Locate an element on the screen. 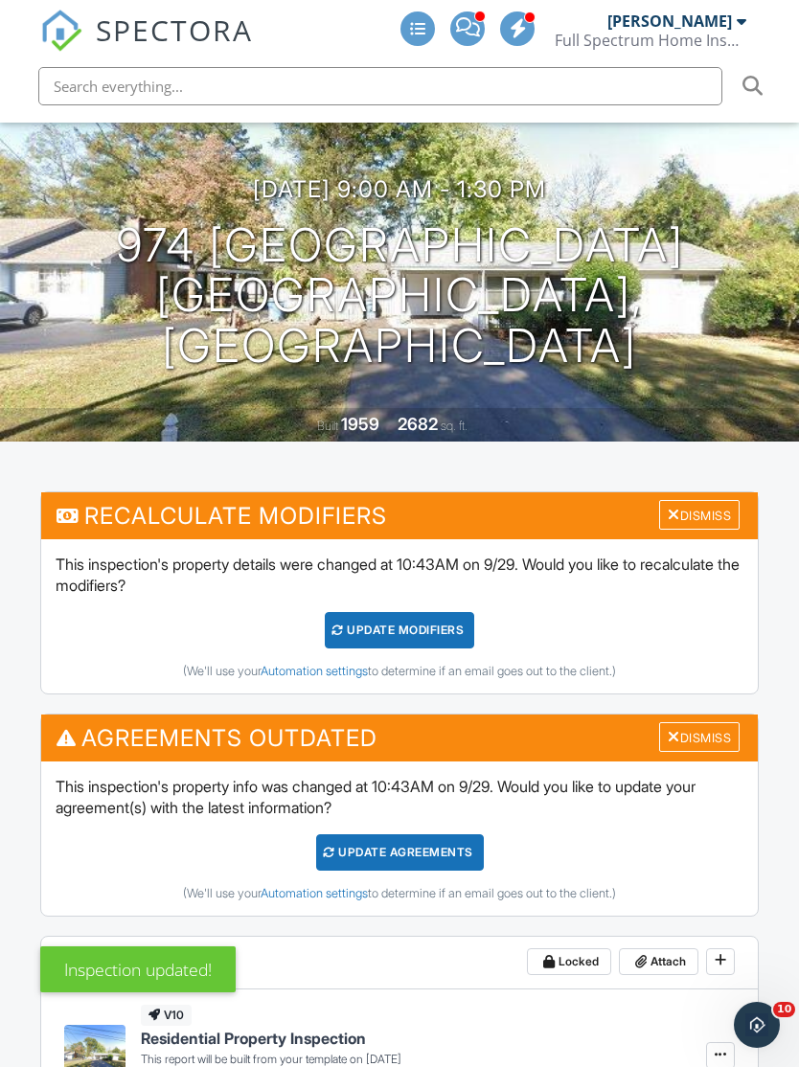 The width and height of the screenshot is (799, 1067). div: Inspection updated! is located at coordinates (138, 969).